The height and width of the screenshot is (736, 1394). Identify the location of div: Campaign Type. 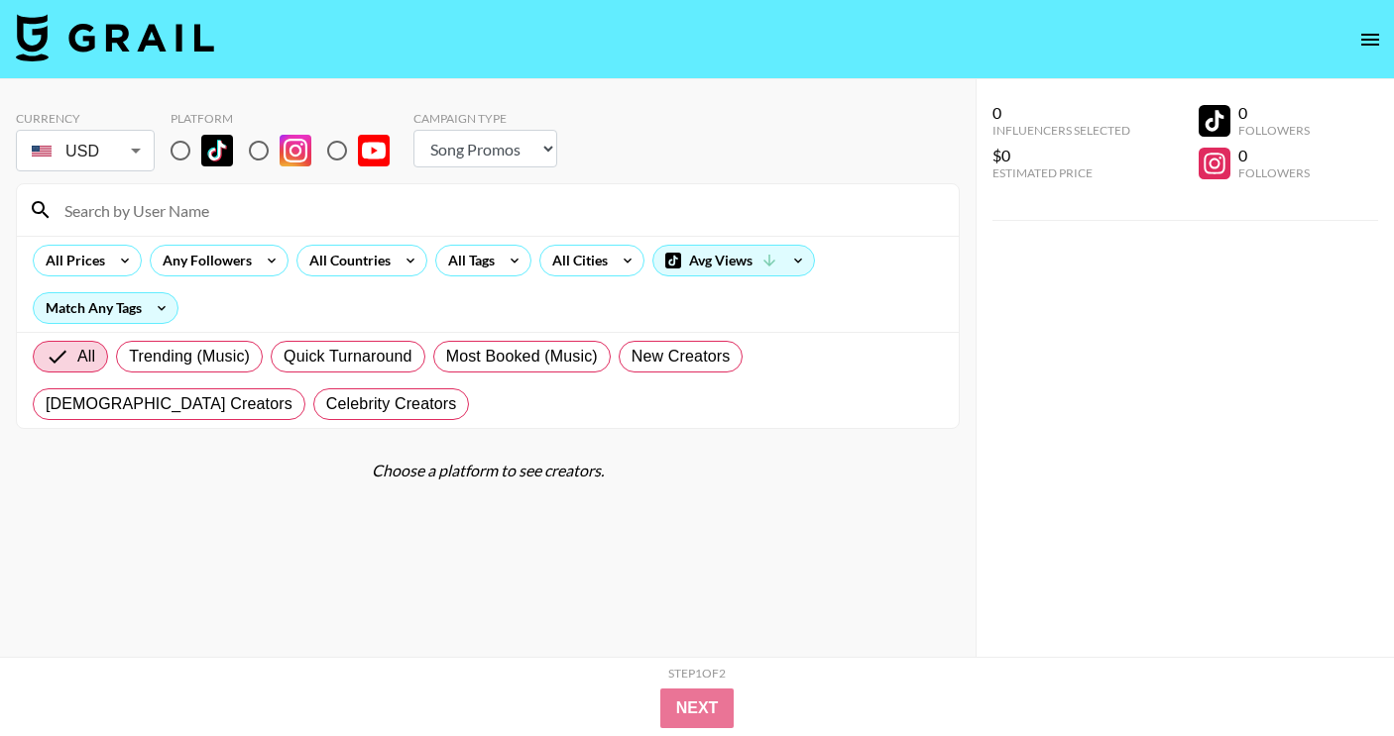
(485, 118).